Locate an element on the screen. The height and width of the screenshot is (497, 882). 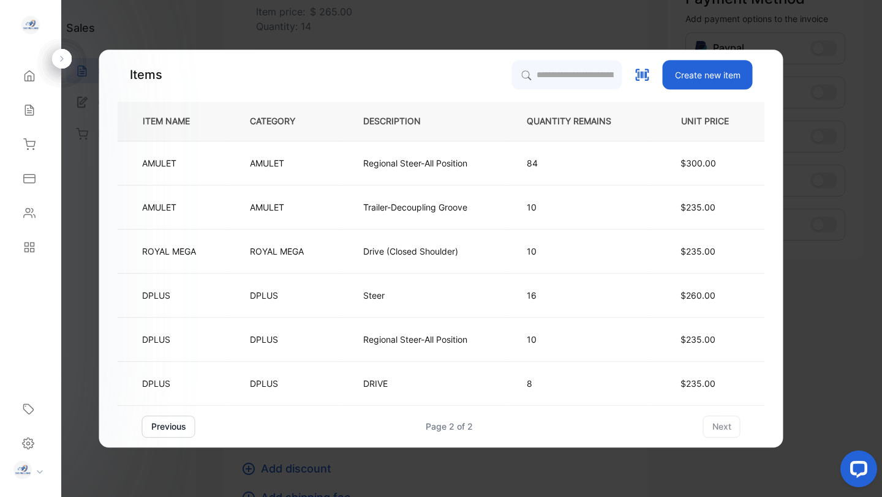
p: 8 is located at coordinates (579, 383).